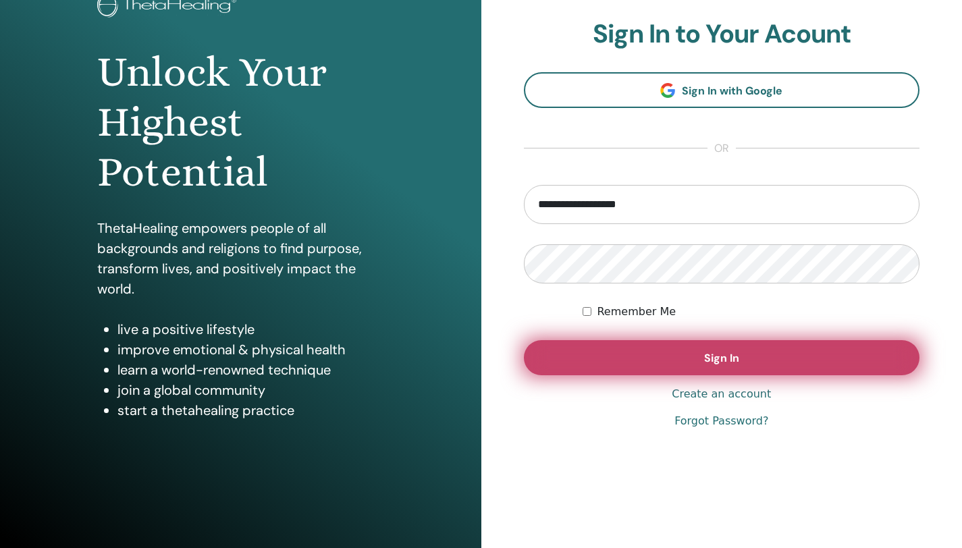  I want to click on a: Forgot Password?, so click(721, 421).